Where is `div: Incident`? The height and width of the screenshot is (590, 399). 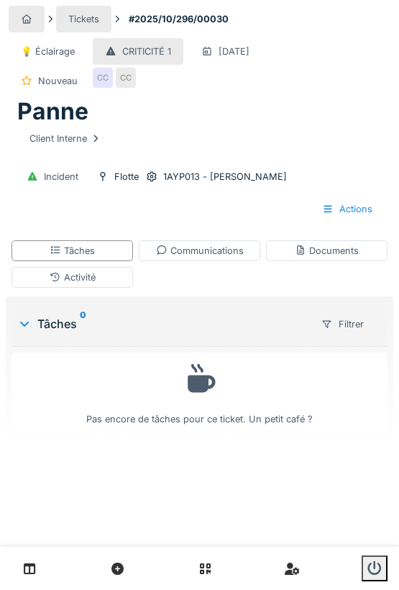
div: Incident is located at coordinates (61, 176).